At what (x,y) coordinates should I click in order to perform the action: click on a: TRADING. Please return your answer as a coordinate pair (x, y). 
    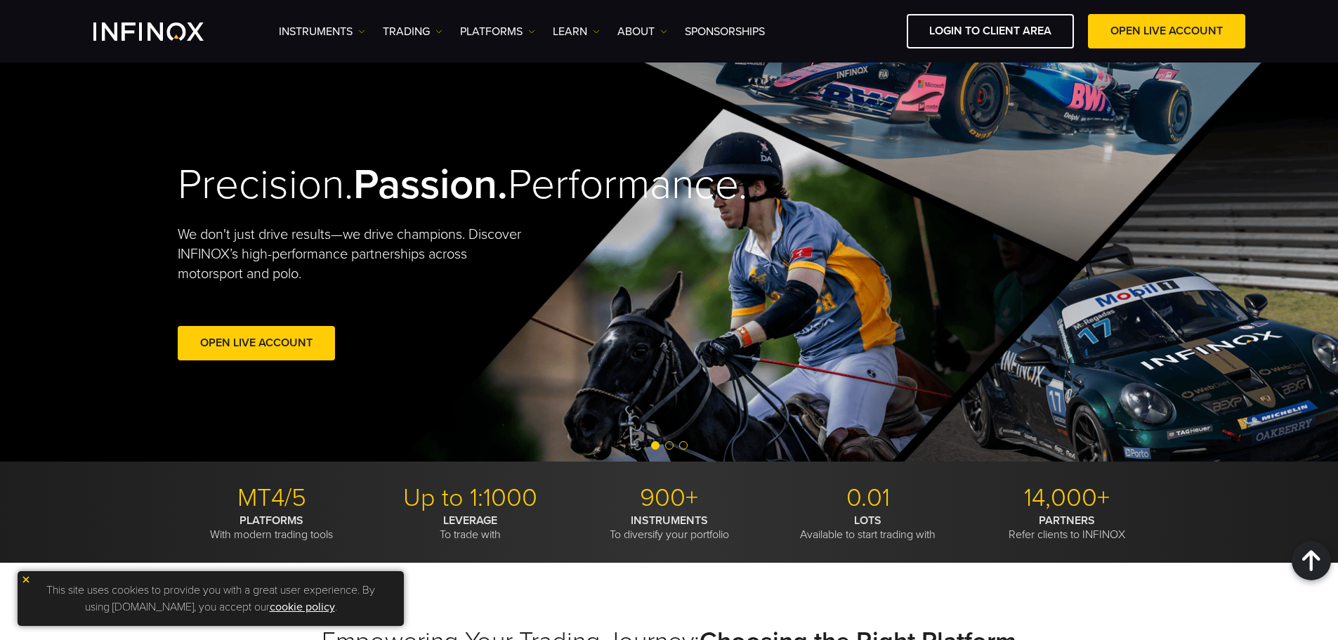
    Looking at the image, I should click on (412, 32).